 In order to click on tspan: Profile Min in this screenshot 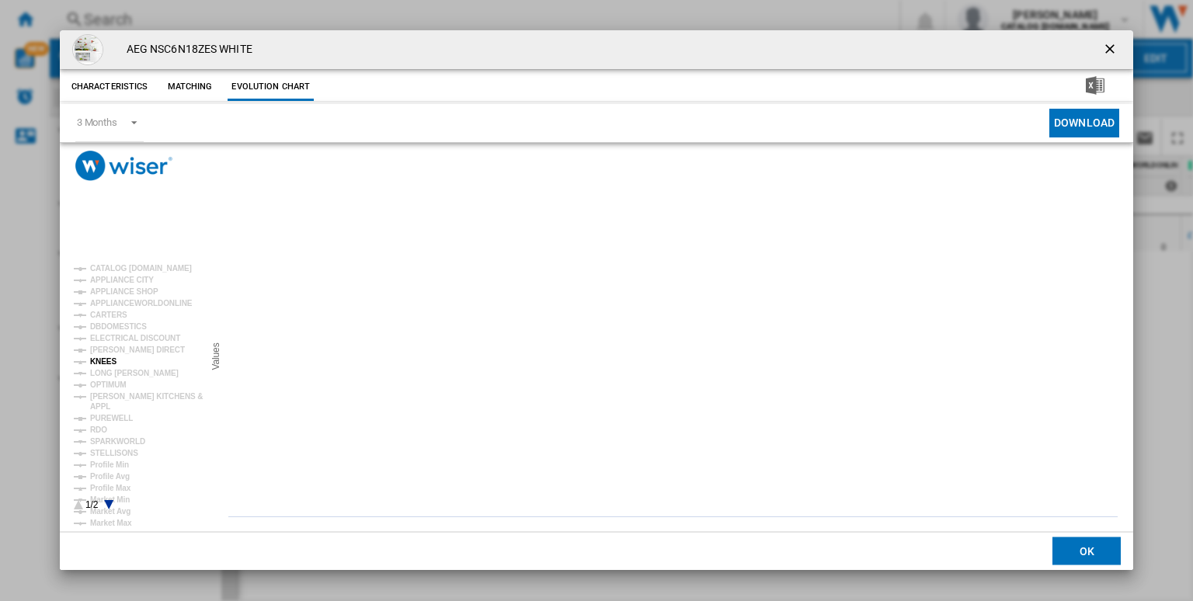, I will do `click(110, 465)`.